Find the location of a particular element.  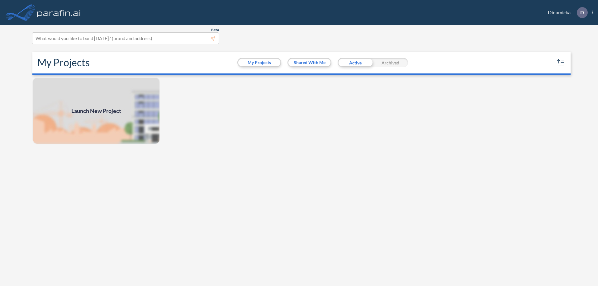

button: My Projects is located at coordinates (259, 63).